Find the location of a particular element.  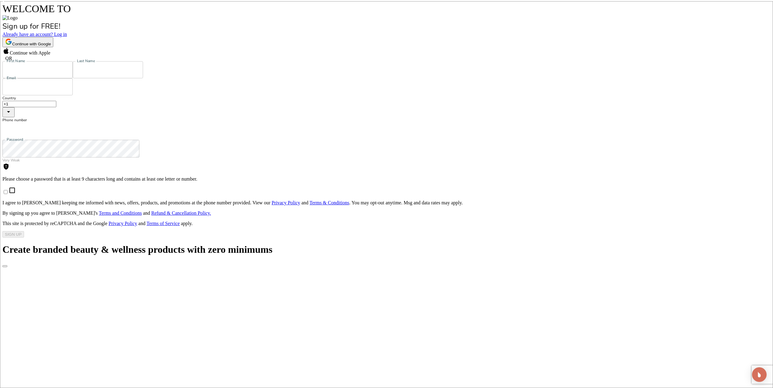

h4: WELCOME TO is located at coordinates (387, 9).